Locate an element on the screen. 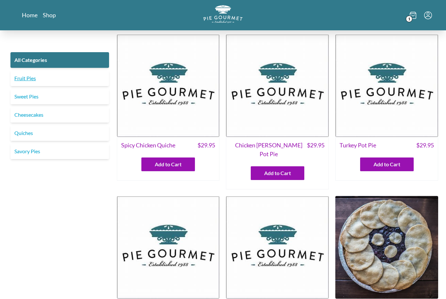  img: Chicken Curry Pot Pie is located at coordinates (277, 86).